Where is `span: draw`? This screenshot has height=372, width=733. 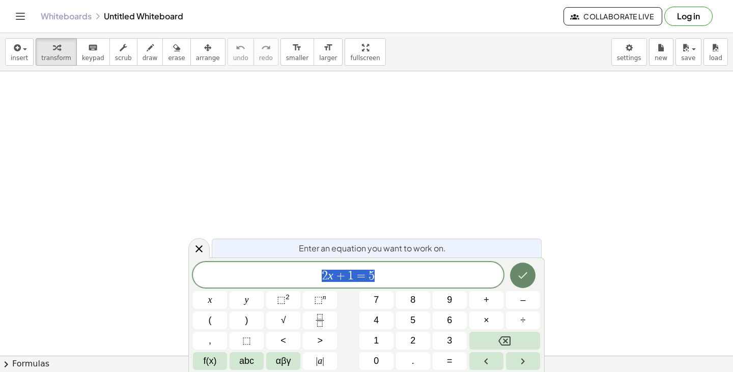 span: draw is located at coordinates (150, 58).